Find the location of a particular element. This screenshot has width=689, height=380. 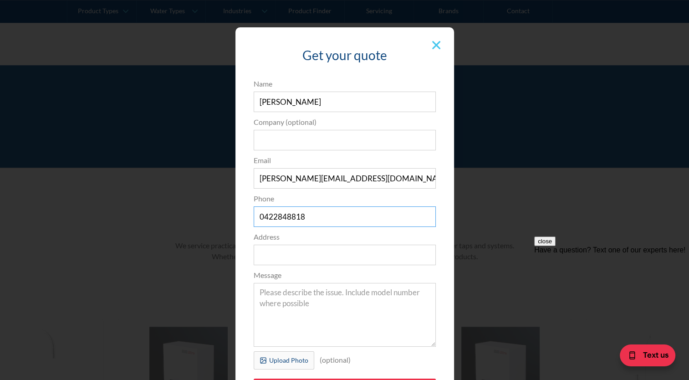

label: Phone is located at coordinates (345, 198).